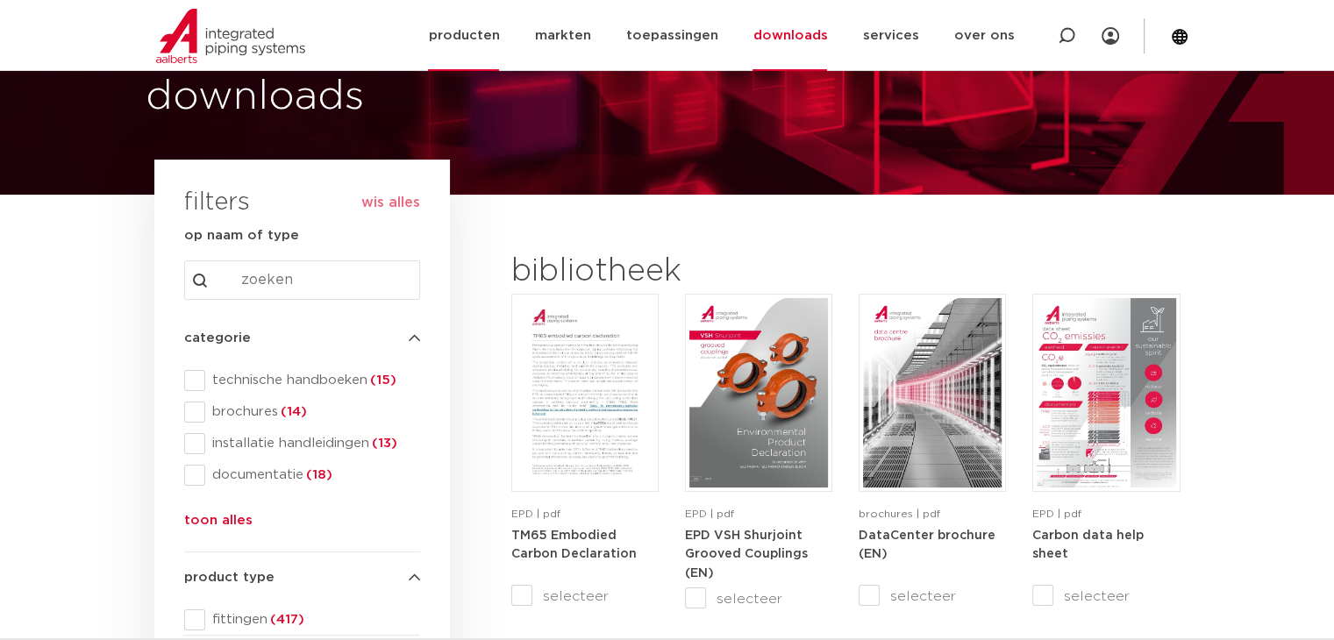 The width and height of the screenshot is (1334, 640). Describe the element at coordinates (302, 620) in the screenshot. I see `div: fittingen(417)` at that location.